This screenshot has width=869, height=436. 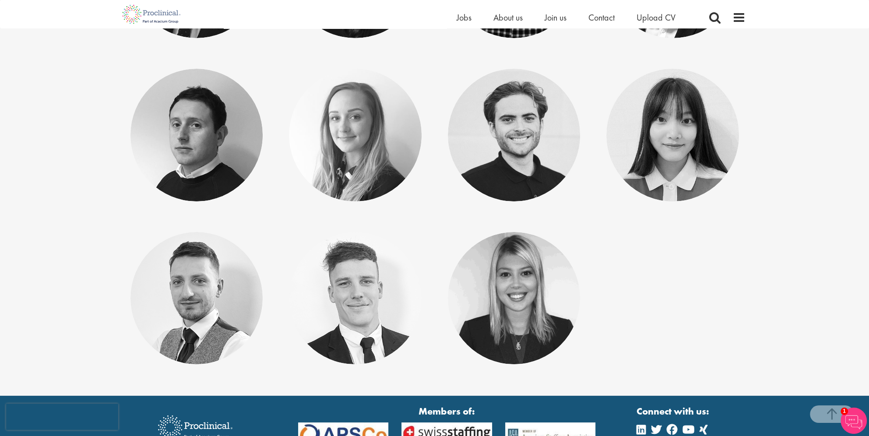 I want to click on span: Jobs, so click(x=464, y=18).